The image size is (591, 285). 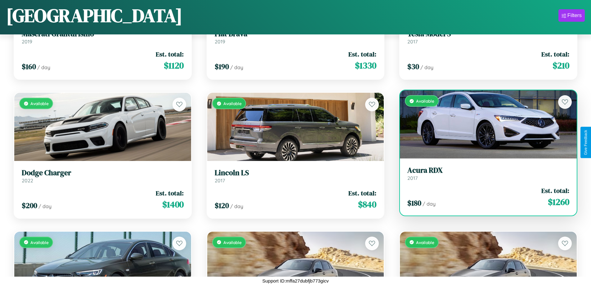 What do you see at coordinates (296, 37) in the screenshot?
I see `a: Fiat Brava2019` at bounding box center [296, 37].